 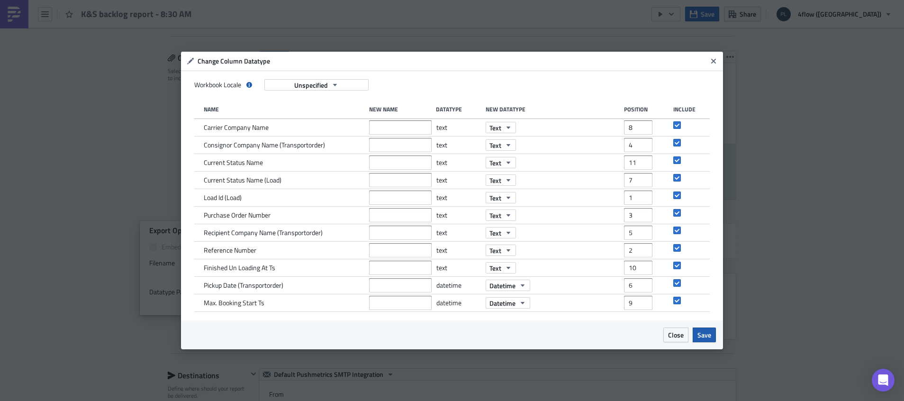 What do you see at coordinates (704, 335) in the screenshot?
I see `button: Save` at bounding box center [704, 335].